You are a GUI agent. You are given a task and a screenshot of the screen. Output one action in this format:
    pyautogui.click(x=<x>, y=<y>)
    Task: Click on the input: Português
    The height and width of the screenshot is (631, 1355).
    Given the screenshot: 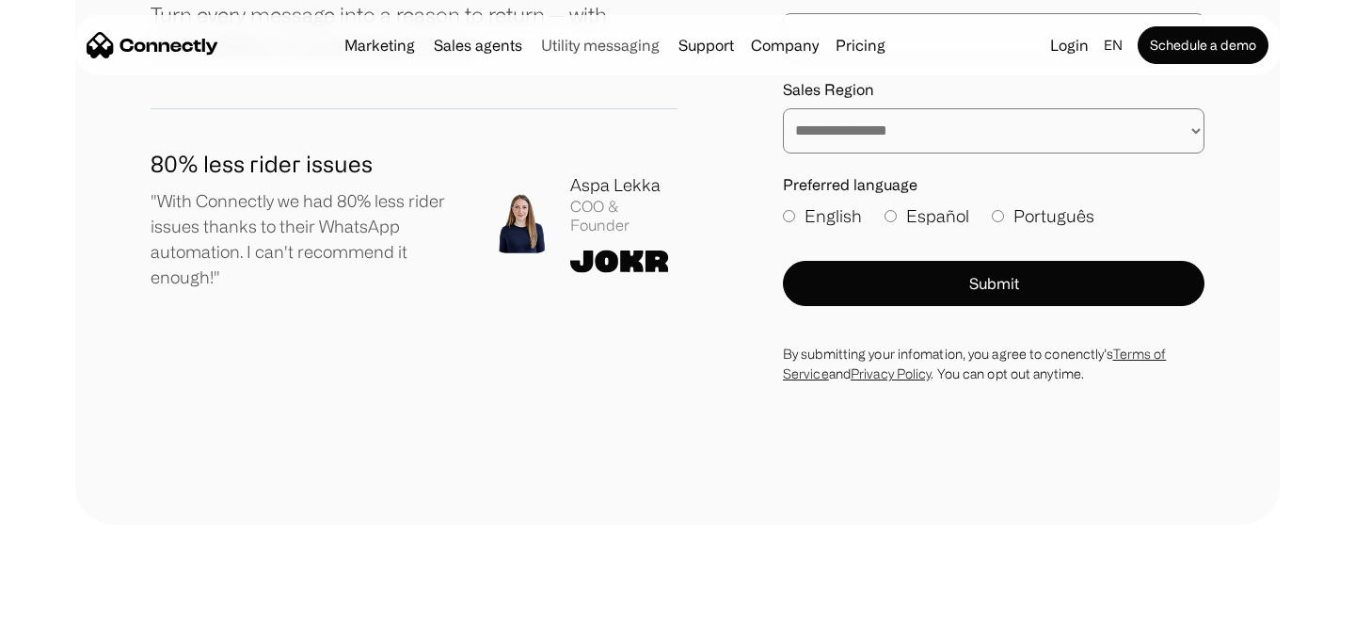 What is the action you would take?
    pyautogui.click(x=998, y=216)
    